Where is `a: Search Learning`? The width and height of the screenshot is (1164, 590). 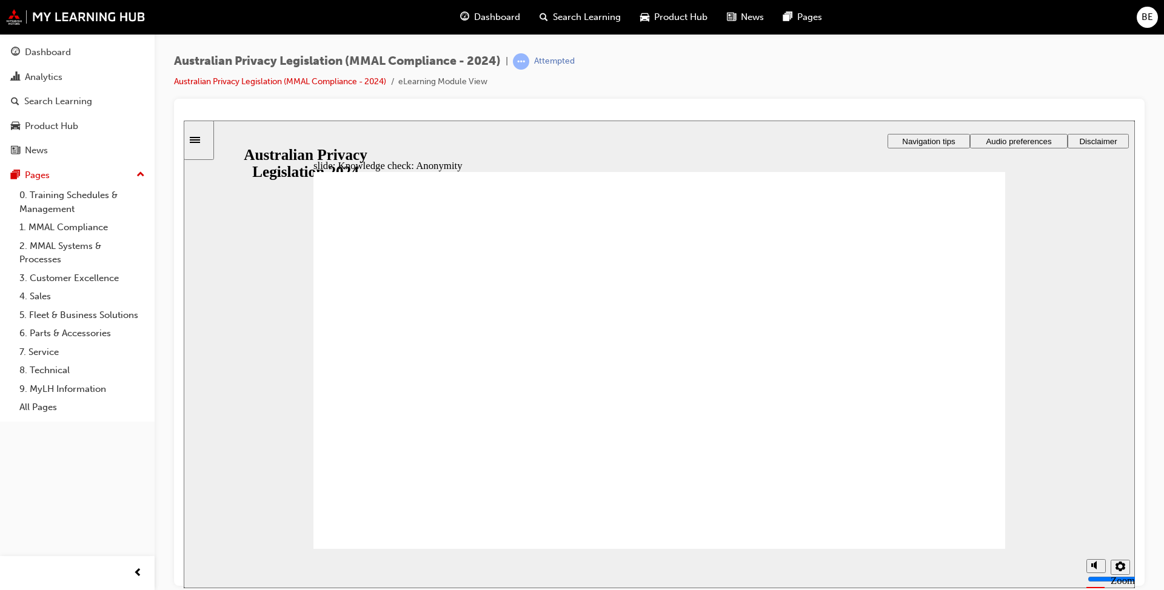 a: Search Learning is located at coordinates (77, 101).